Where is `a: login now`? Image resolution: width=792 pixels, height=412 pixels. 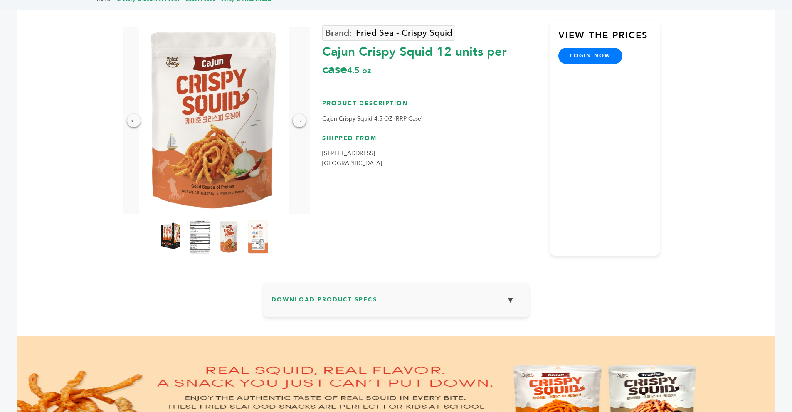 a: login now is located at coordinates (590, 56).